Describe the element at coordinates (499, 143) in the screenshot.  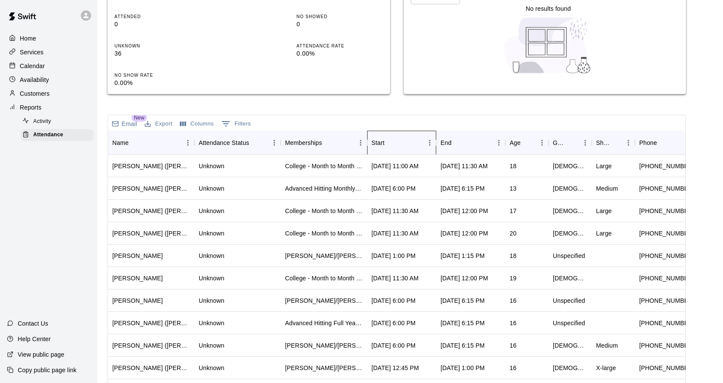
I see `button: Menu` at that location.